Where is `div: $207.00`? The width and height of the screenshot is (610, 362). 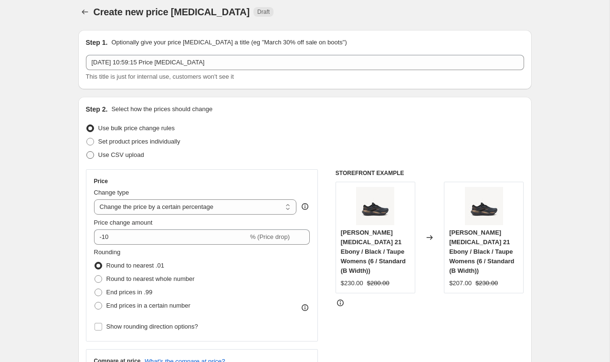
div: $207.00 is located at coordinates (460, 284).